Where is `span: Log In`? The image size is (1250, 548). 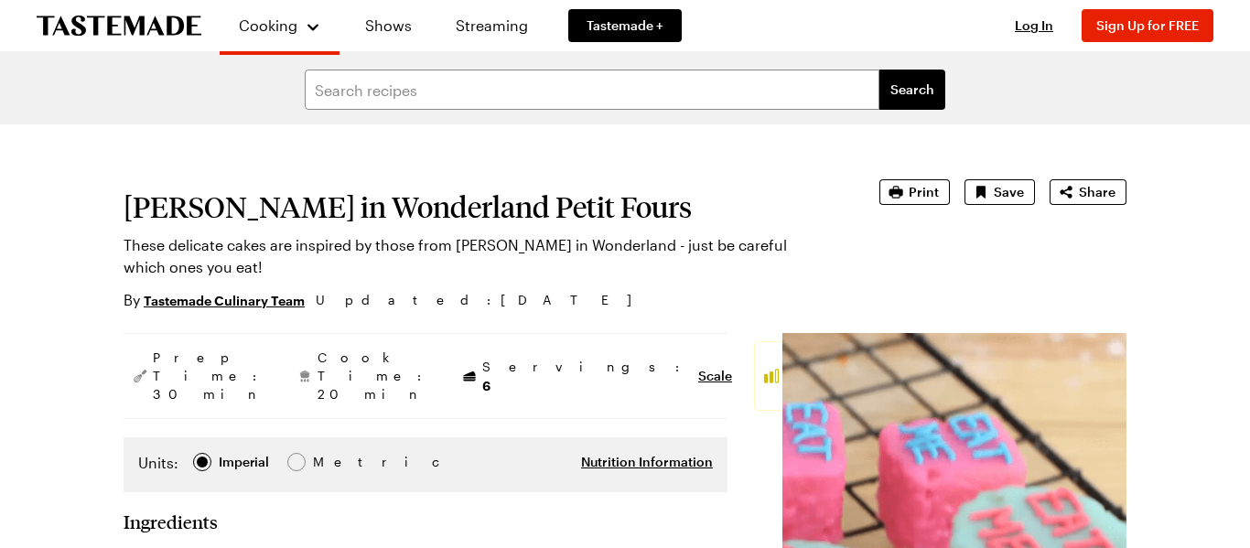
span: Log In is located at coordinates (1034, 25).